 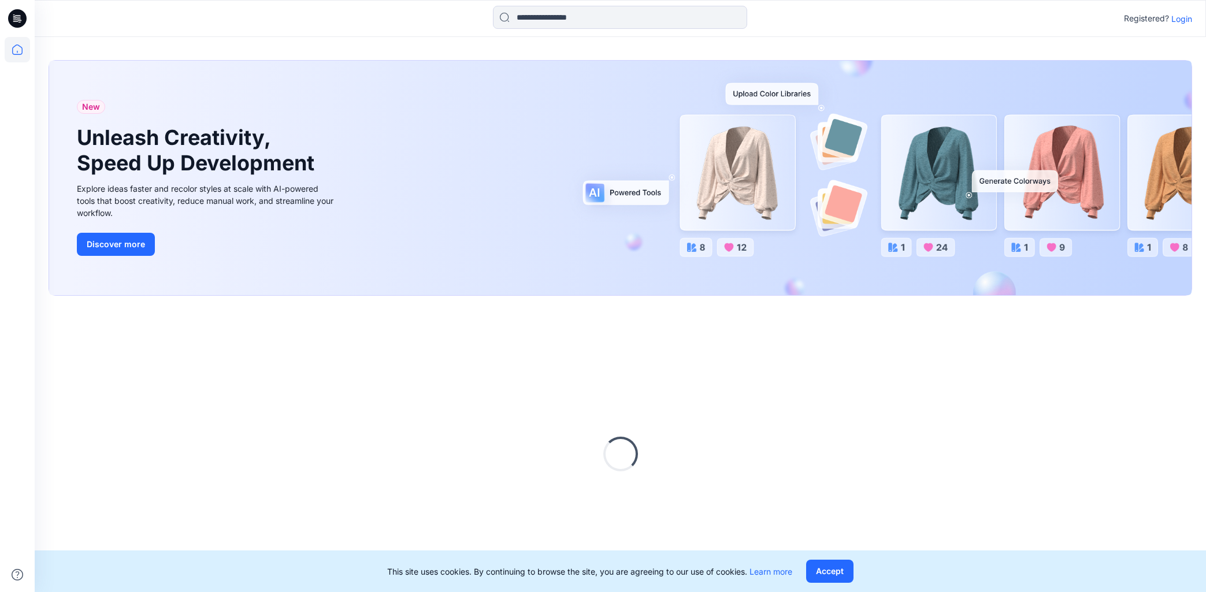 What do you see at coordinates (207, 201) in the screenshot?
I see `div: Explore ideas faster and recolor styles at scale with AI-powered tools that boost creativity, red...` at bounding box center [207, 201].